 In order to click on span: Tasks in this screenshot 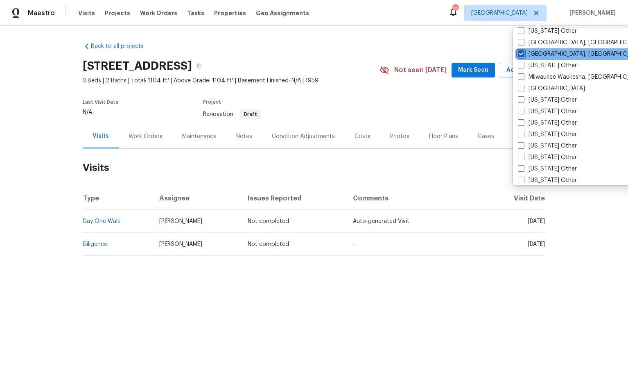, I will do `click(196, 13)`.